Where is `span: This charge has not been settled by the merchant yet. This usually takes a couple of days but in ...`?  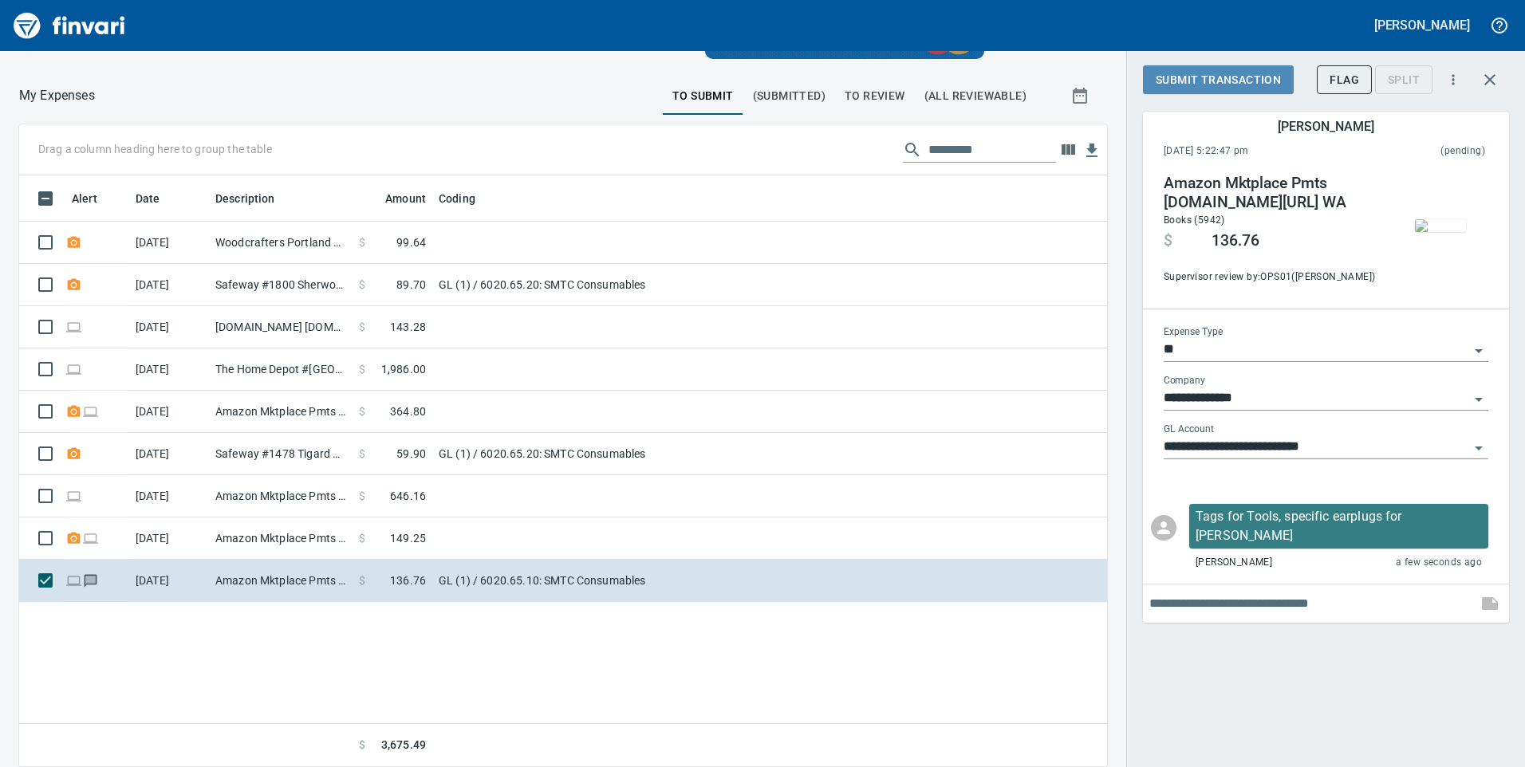 span: This charge has not been settled by the merchant yet. This usually takes a couple of days but in ... is located at coordinates (1415, 152).